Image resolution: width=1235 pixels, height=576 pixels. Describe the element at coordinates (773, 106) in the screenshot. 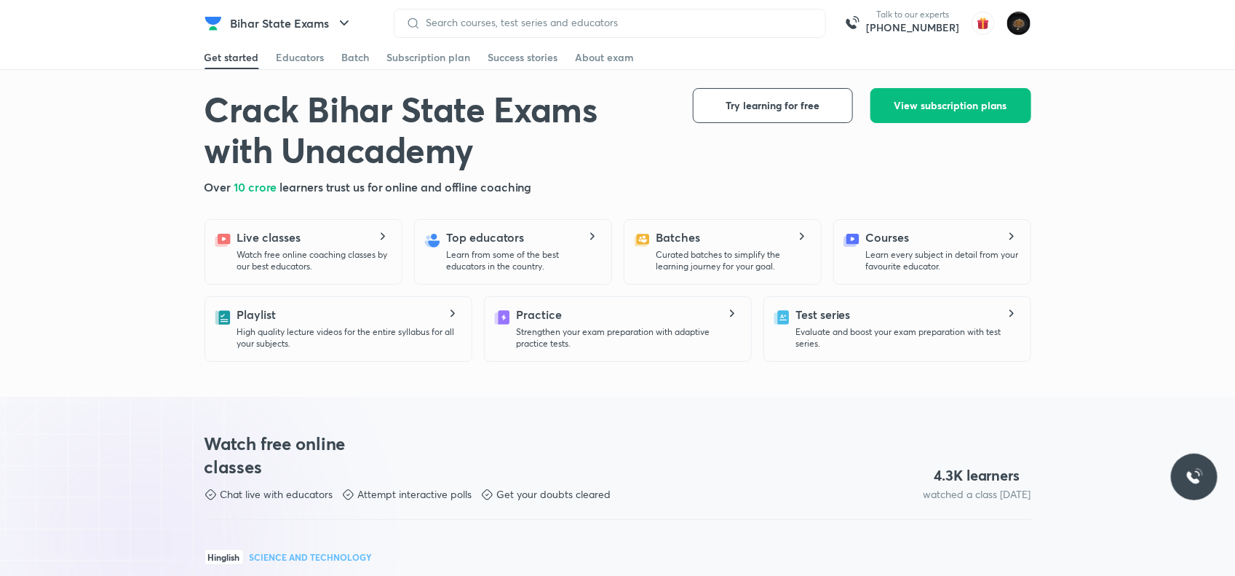

I see `button: Try learning for free` at that location.